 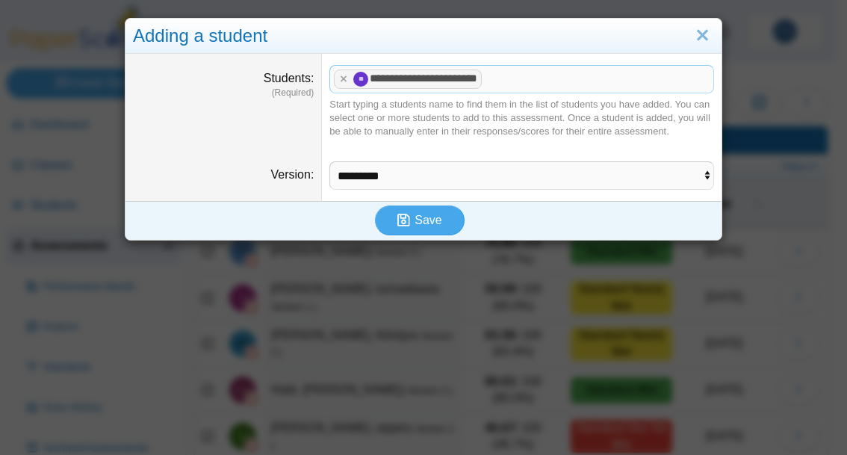 What do you see at coordinates (343, 78) in the screenshot?
I see `x: remove tag` at bounding box center [343, 78].